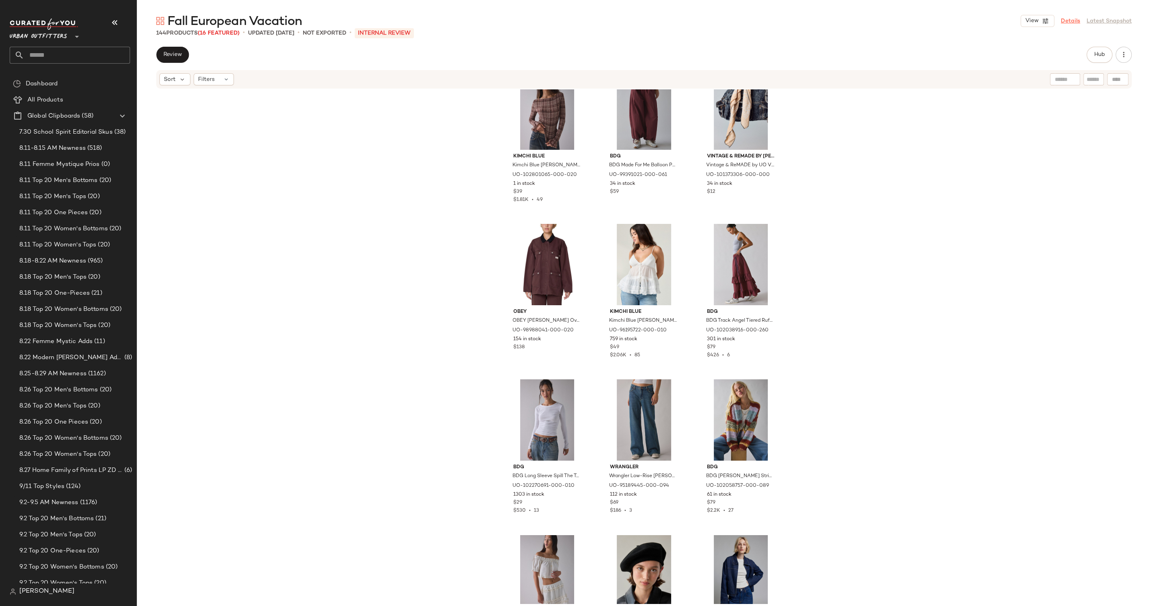 The height and width of the screenshot is (606, 1151). What do you see at coordinates (94, 148) in the screenshot?
I see `span: (518)` at bounding box center [94, 148].